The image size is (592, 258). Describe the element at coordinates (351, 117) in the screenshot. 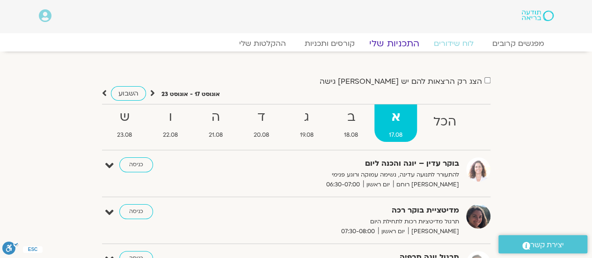

I see `strong: ב` at that location.